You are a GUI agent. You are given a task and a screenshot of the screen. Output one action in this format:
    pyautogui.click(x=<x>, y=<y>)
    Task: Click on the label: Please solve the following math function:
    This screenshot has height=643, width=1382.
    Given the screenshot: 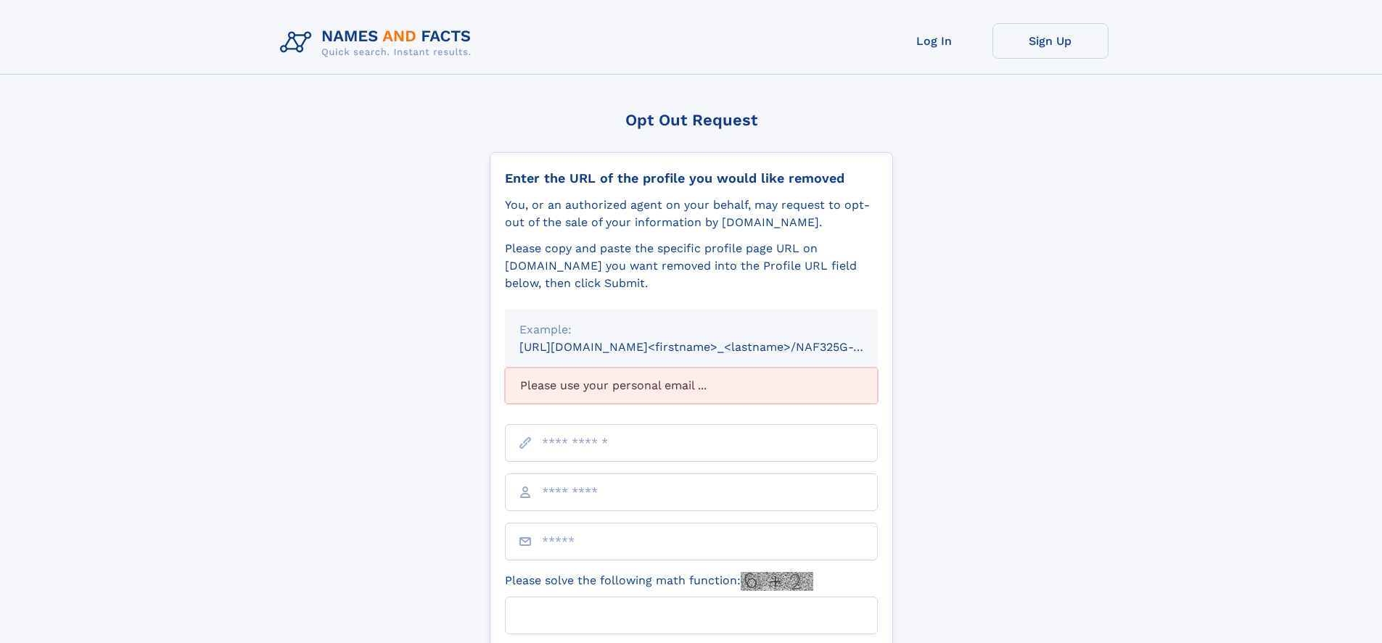 What is the action you would take?
    pyautogui.click(x=659, y=582)
    